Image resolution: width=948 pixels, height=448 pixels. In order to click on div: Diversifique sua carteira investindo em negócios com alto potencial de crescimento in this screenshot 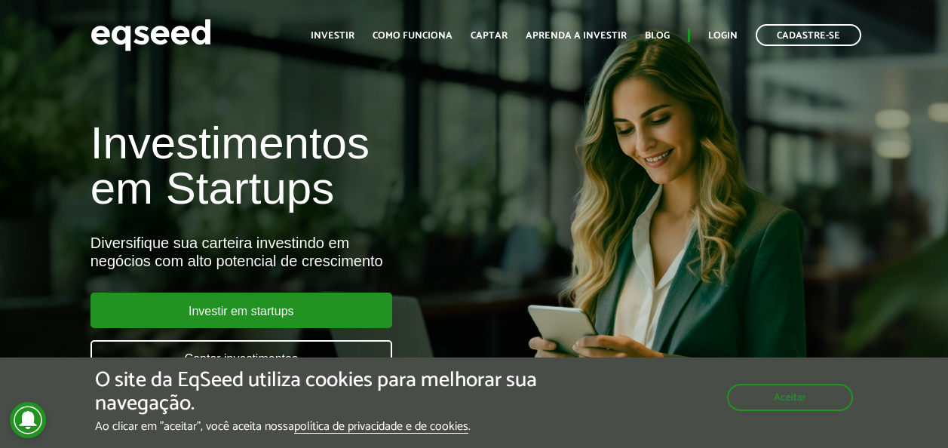, I will do `click(316, 252)`.